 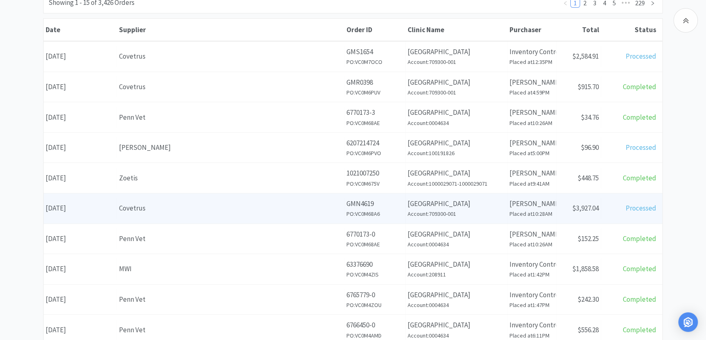 I want to click on p: 6770173-0, so click(x=375, y=234).